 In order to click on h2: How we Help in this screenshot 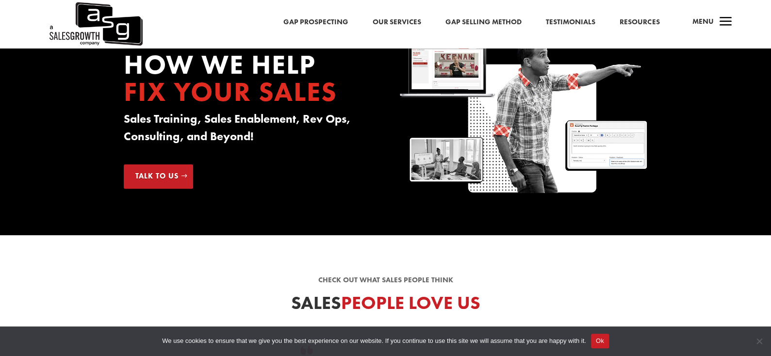, I will do `click(247, 81)`.